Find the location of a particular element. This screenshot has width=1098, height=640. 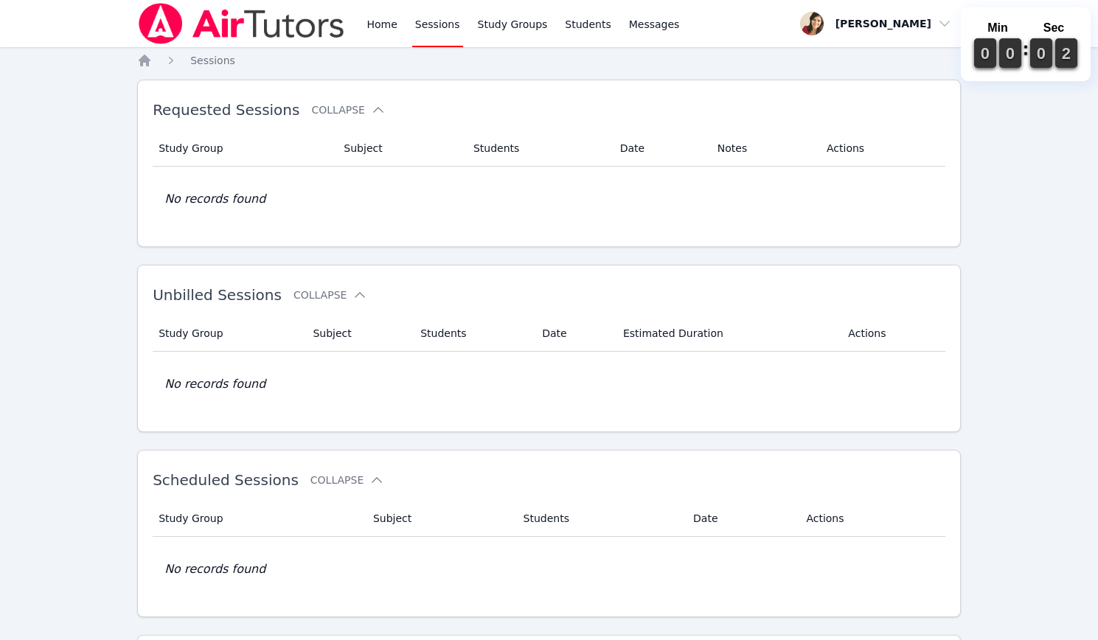

img: Air Tutors is located at coordinates (241, 24).